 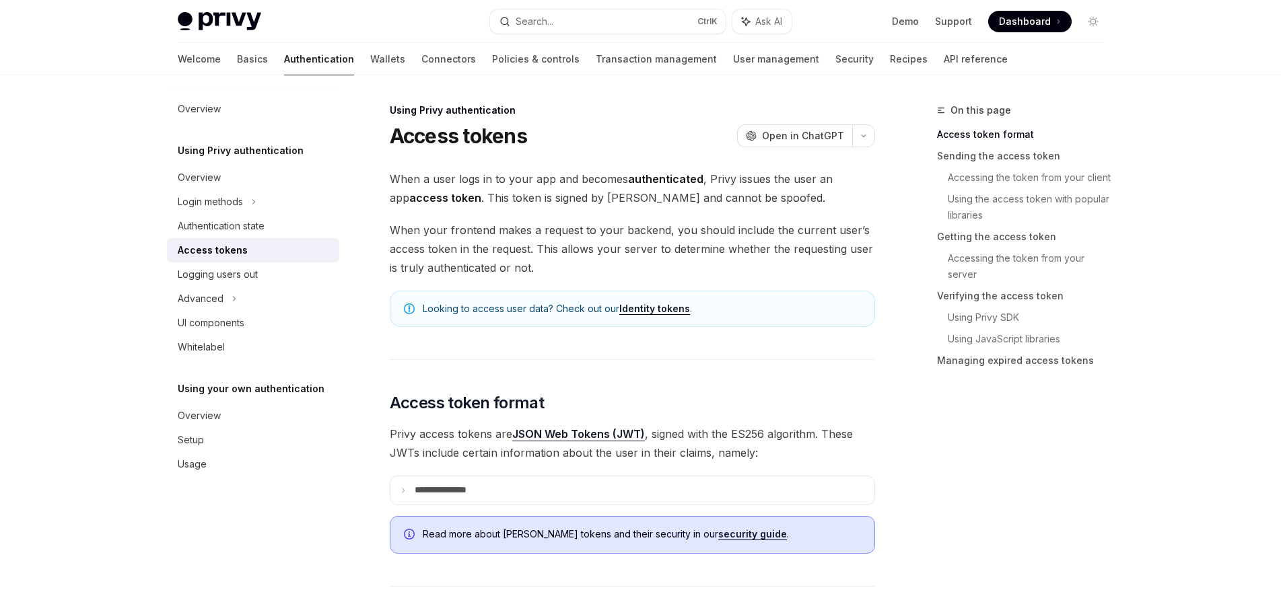 I want to click on a: Wallets, so click(x=388, y=59).